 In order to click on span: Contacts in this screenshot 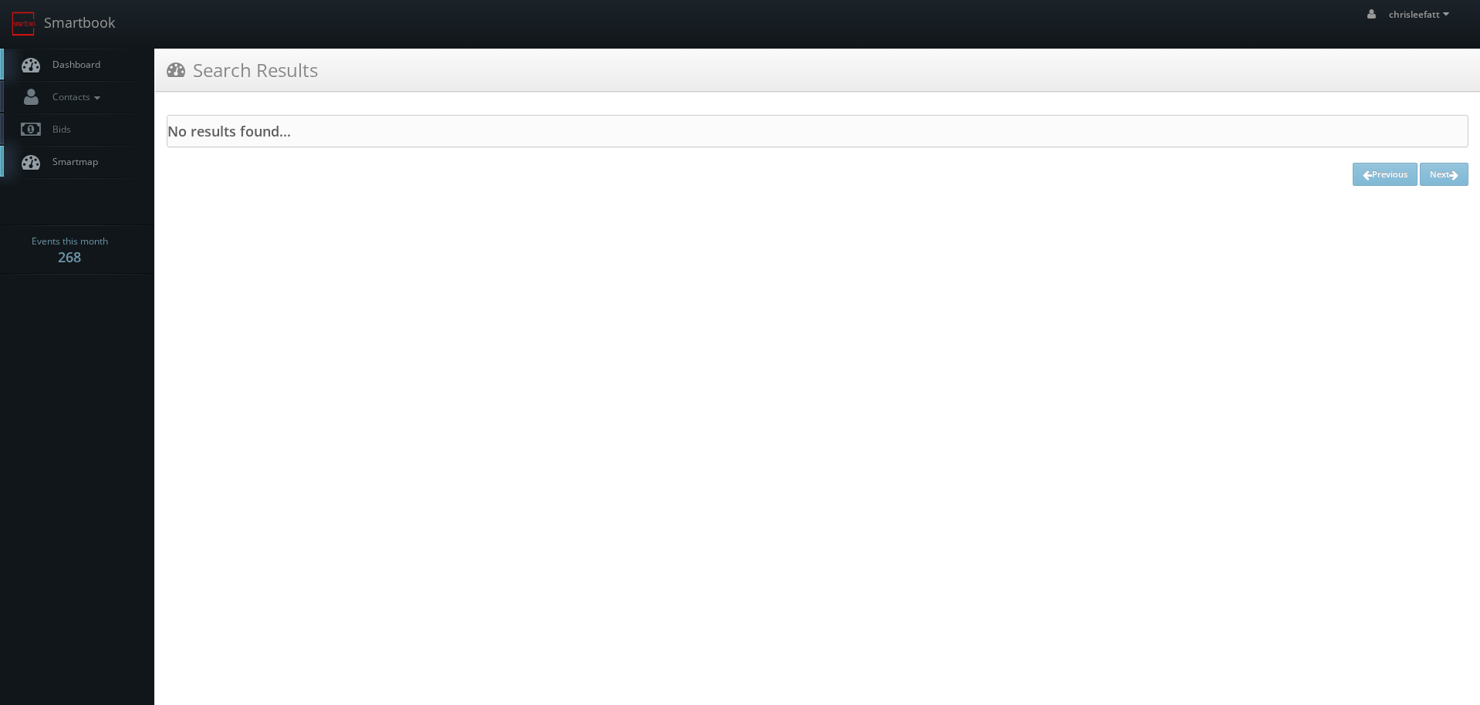, I will do `click(74, 96)`.